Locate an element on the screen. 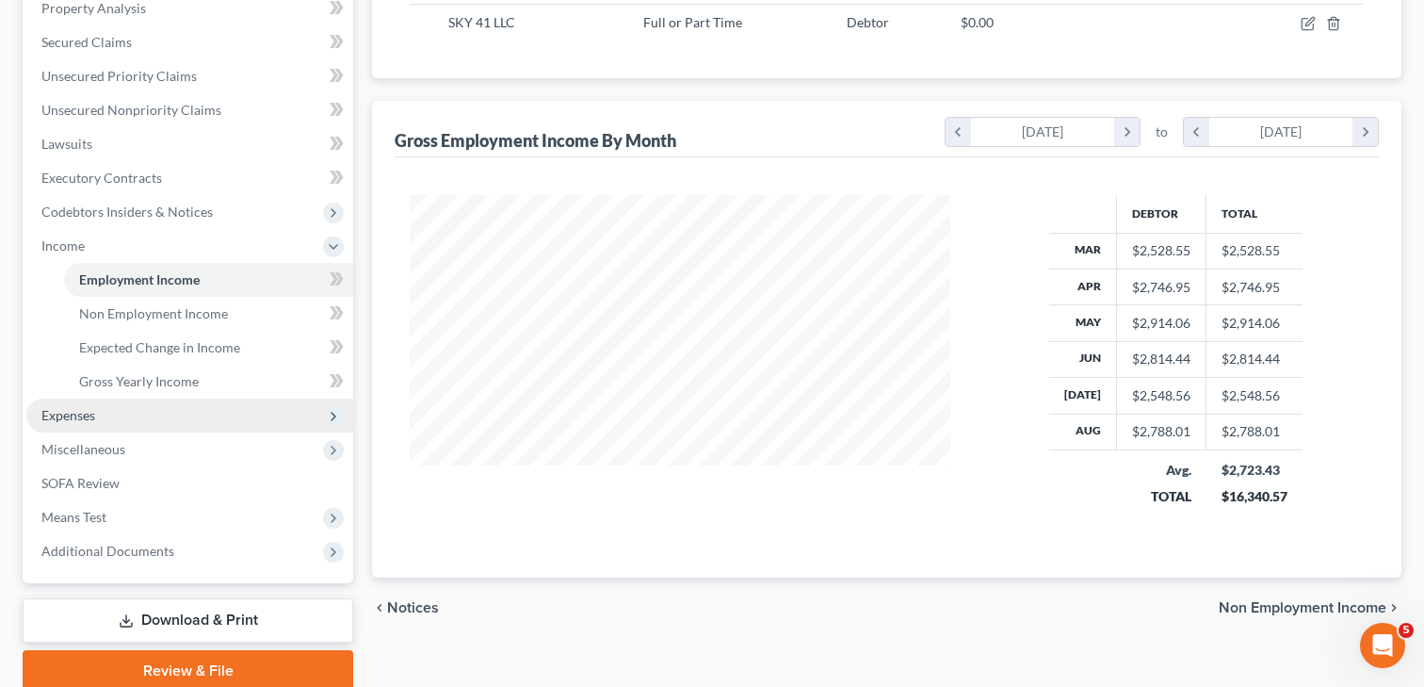 This screenshot has width=1424, height=687. a: Employment Income is located at coordinates (208, 280).